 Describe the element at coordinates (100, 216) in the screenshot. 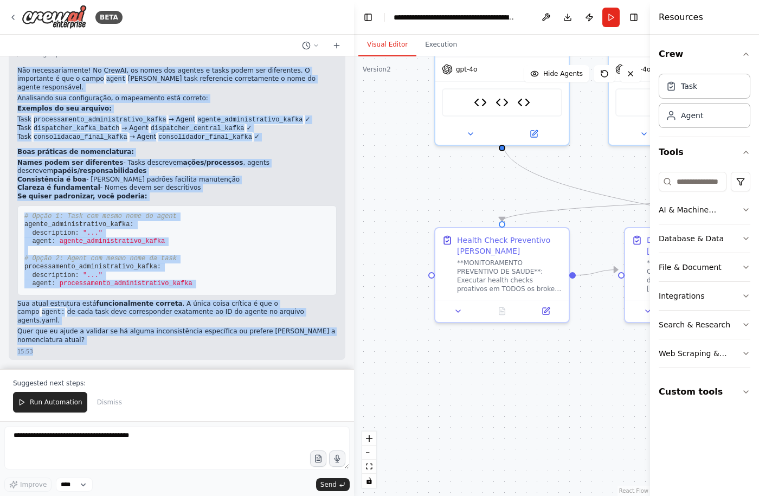

I see `span: # Opção 1: Task com mesmo nome do agent` at that location.